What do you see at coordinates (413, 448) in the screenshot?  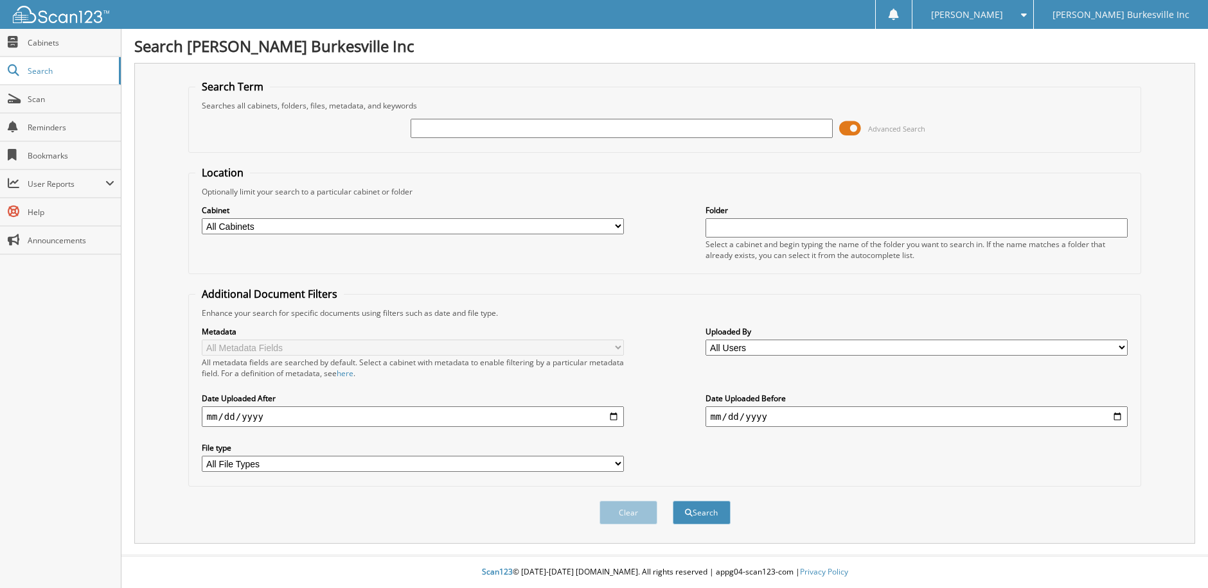 I see `label: File type` at bounding box center [413, 448].